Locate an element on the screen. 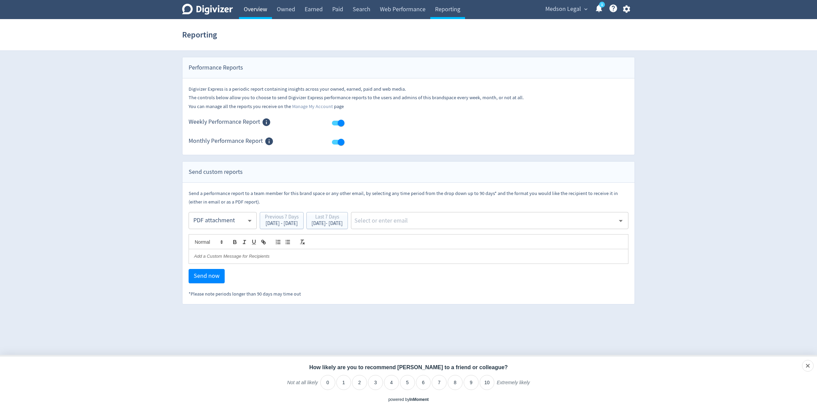 The image size is (817, 406). li: 9 is located at coordinates (471, 382).